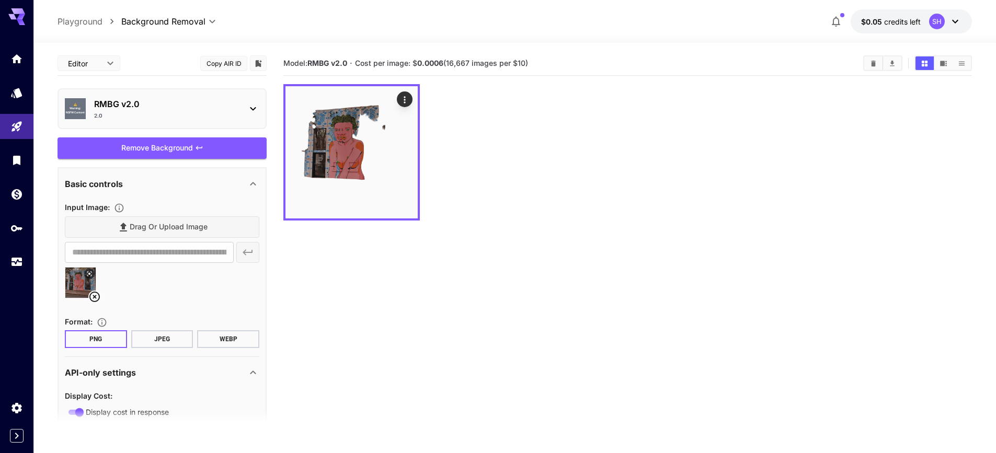 This screenshot has width=996, height=453. Describe the element at coordinates (17, 228) in the screenshot. I see `div: API Keys` at that location.